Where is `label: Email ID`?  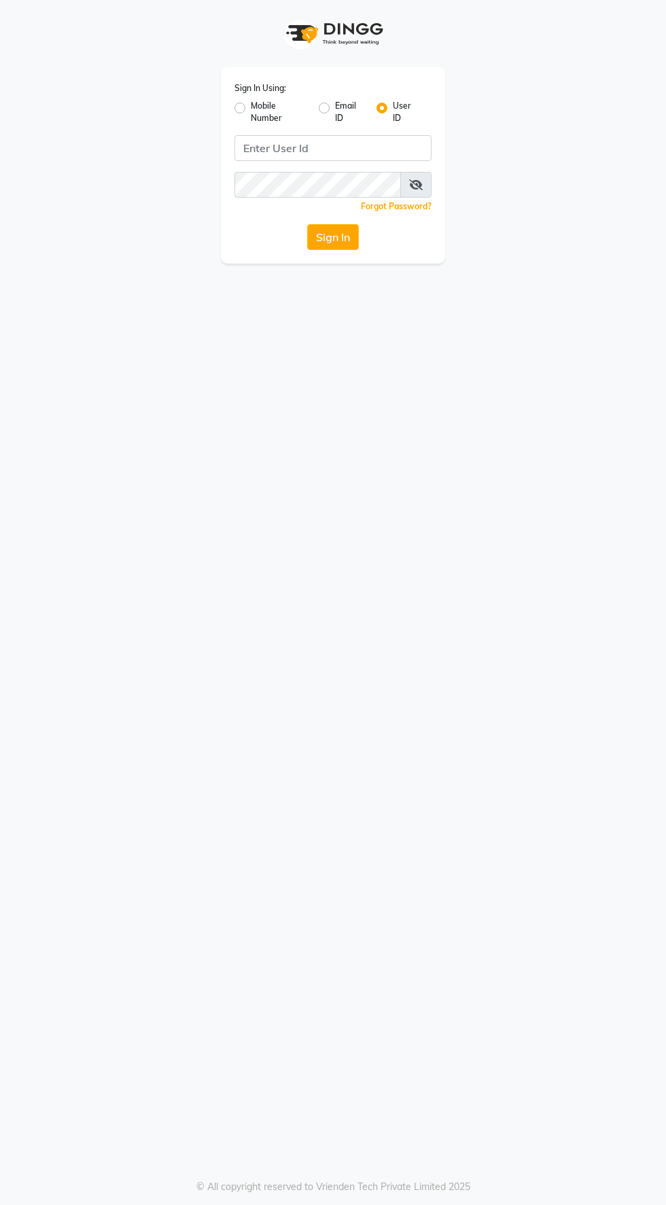
label: Email ID is located at coordinates (350, 112).